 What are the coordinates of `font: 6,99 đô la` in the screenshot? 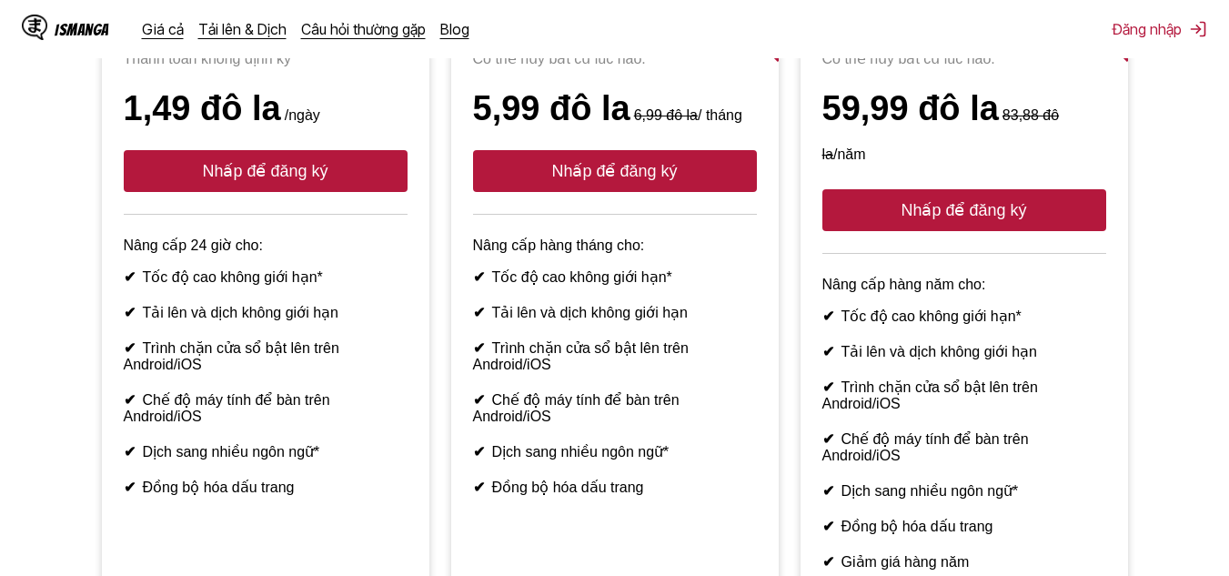 It's located at (666, 115).